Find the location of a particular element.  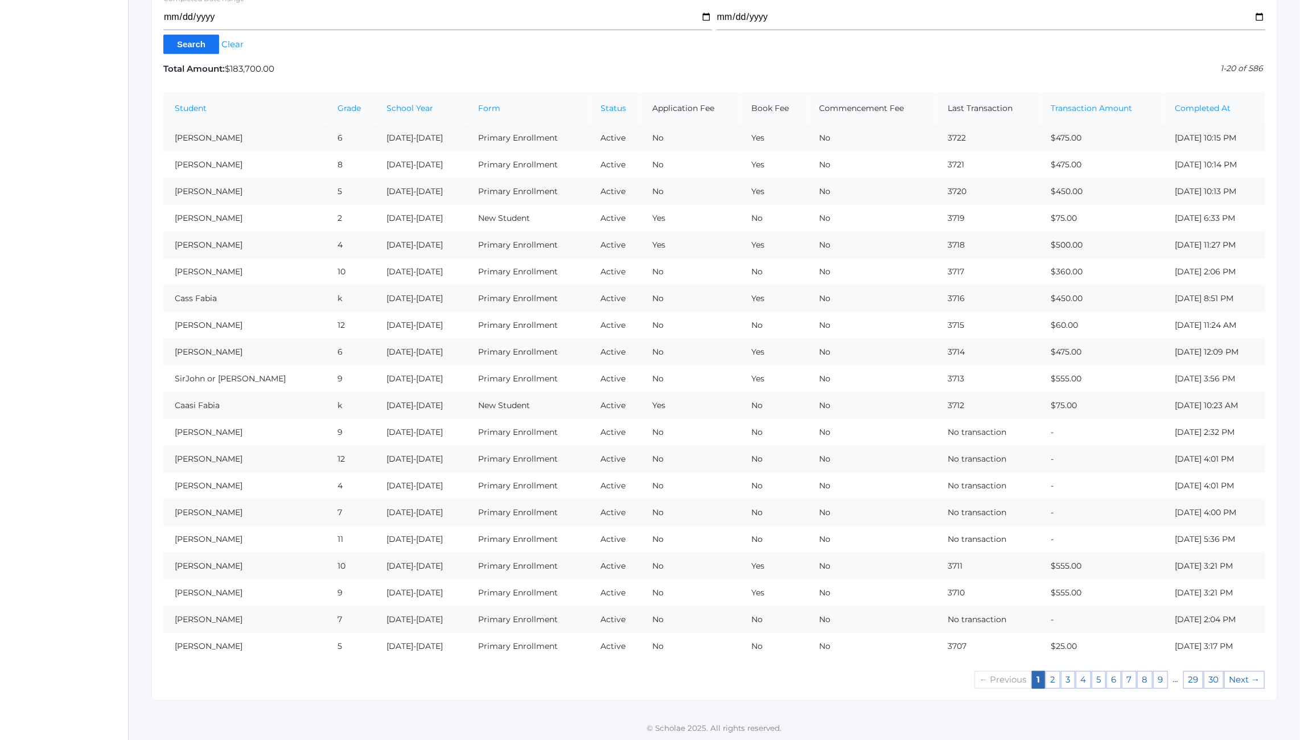

a: School Year is located at coordinates (410, 108).